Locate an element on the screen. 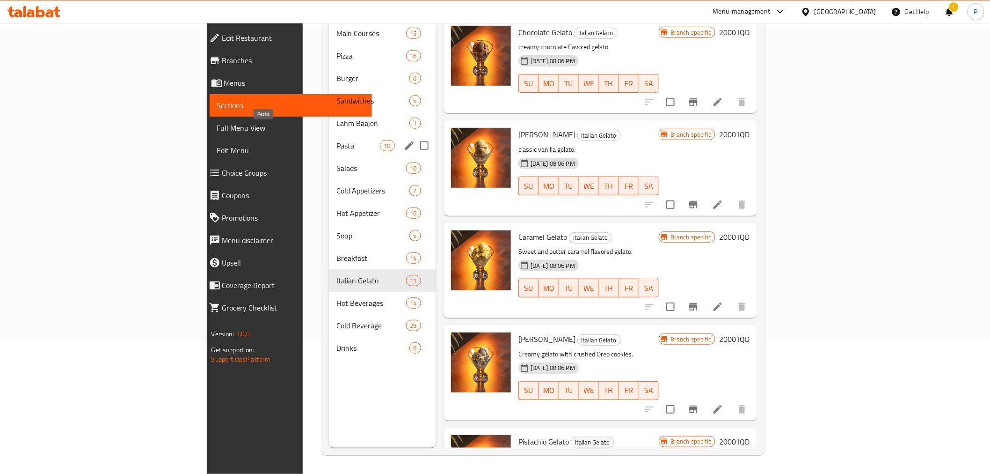  div: Burger is located at coordinates (373, 78).